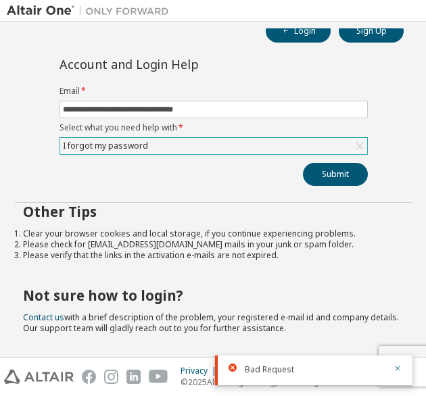 This screenshot has width=426, height=396. What do you see at coordinates (183, 64) in the screenshot?
I see `div: Account and Login Help` at bounding box center [183, 64].